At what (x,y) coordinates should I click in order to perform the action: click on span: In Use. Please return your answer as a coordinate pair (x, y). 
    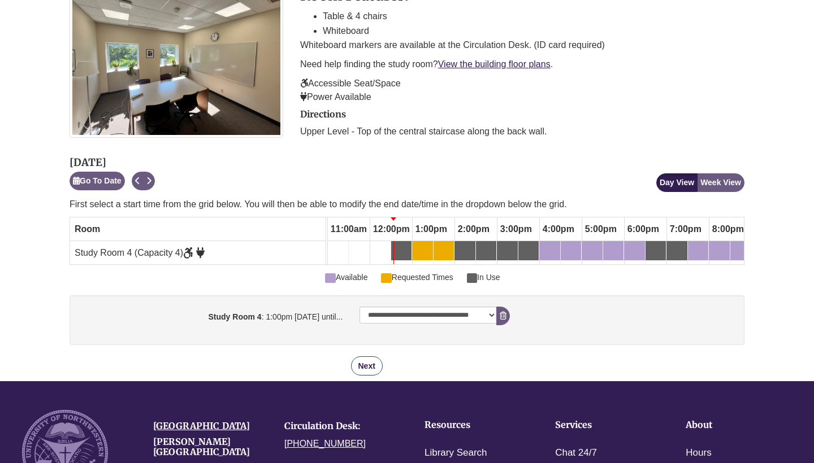
    Looking at the image, I should click on (483, 277).